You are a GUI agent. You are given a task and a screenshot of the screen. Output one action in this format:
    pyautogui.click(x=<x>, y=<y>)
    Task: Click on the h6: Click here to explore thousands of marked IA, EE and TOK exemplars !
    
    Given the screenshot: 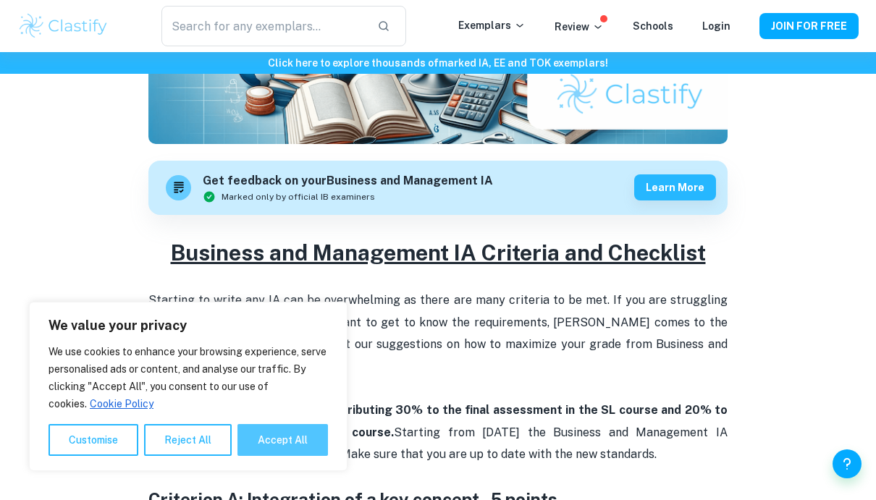 What is the action you would take?
    pyautogui.click(x=438, y=63)
    